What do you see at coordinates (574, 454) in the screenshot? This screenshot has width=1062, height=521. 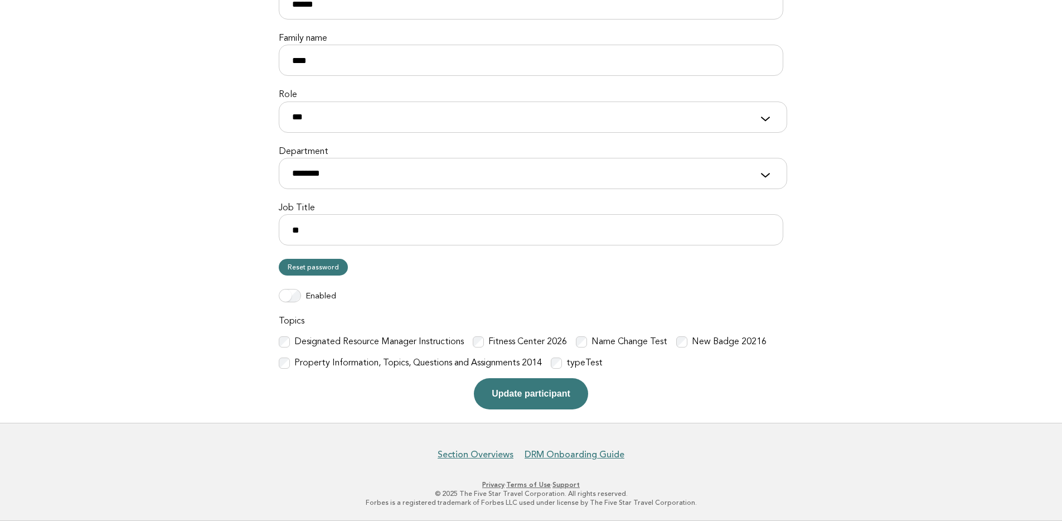 I see `a: DRM Onboarding Guide` at bounding box center [574, 454].